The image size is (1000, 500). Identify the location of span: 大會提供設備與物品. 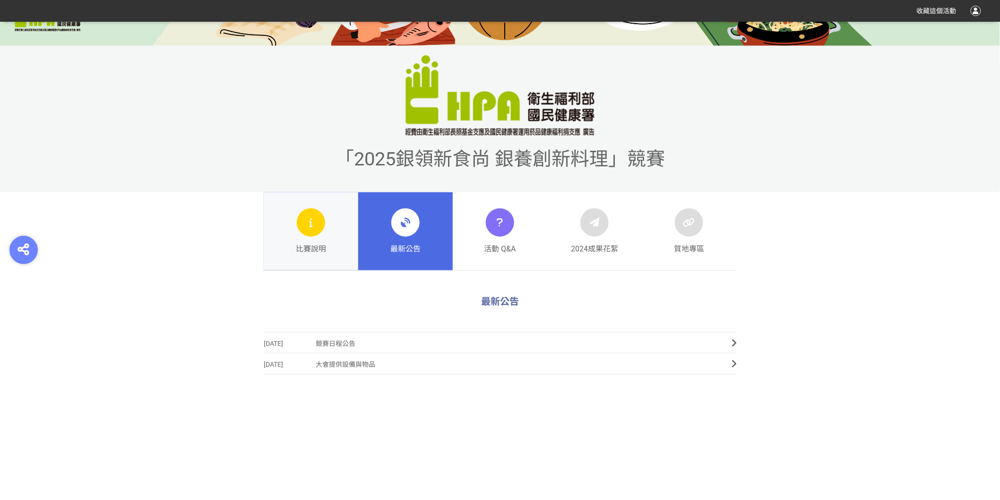
(517, 364).